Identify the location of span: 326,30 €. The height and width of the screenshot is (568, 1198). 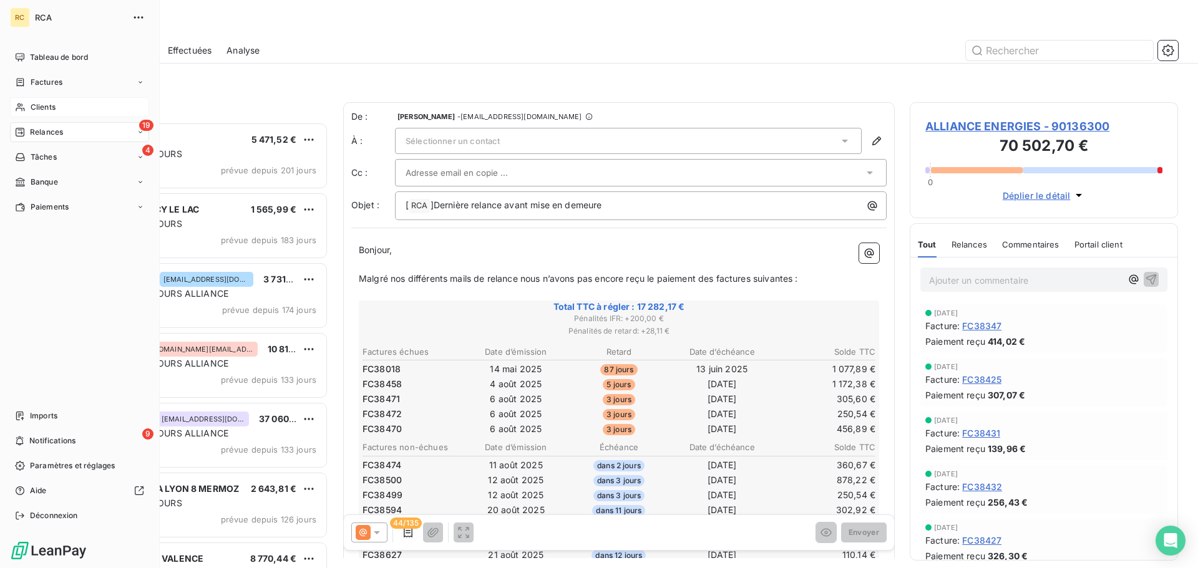
(1007, 556).